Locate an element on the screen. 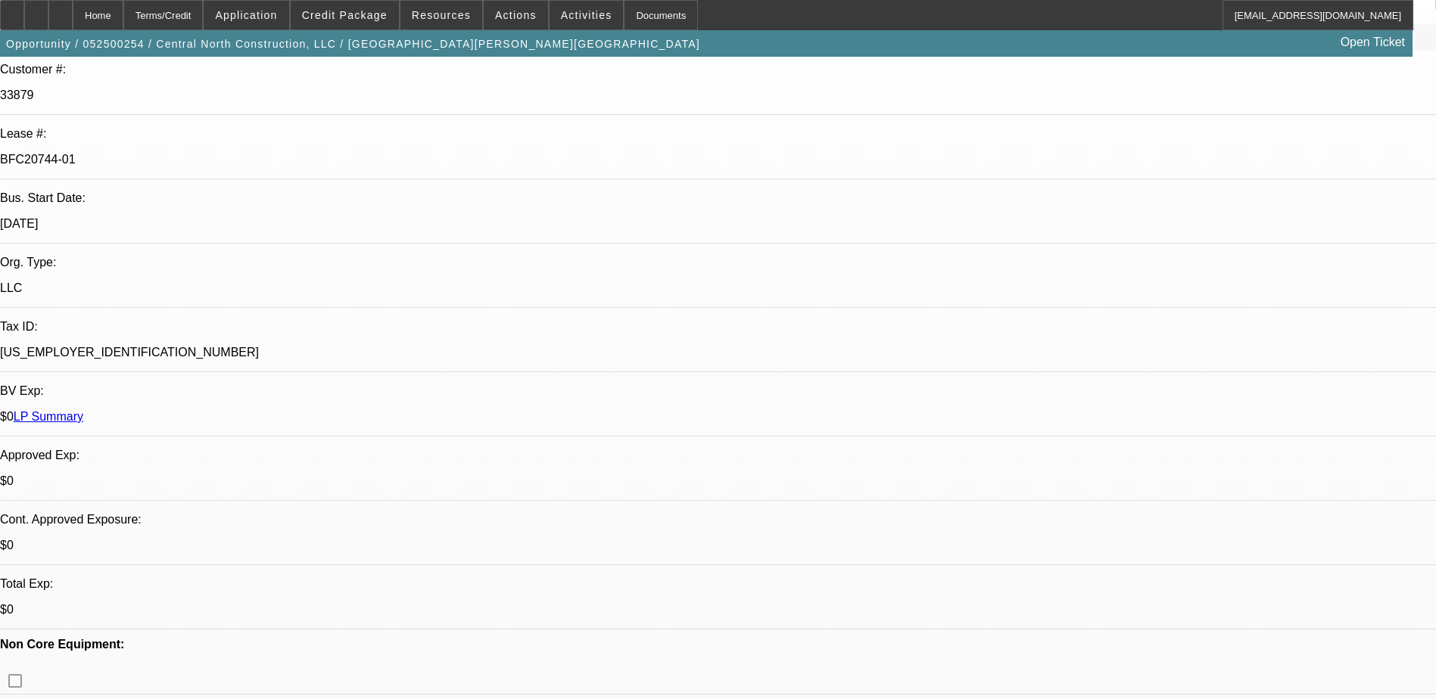 The height and width of the screenshot is (699, 1436). a: Open Ticket is located at coordinates (1372, 42).